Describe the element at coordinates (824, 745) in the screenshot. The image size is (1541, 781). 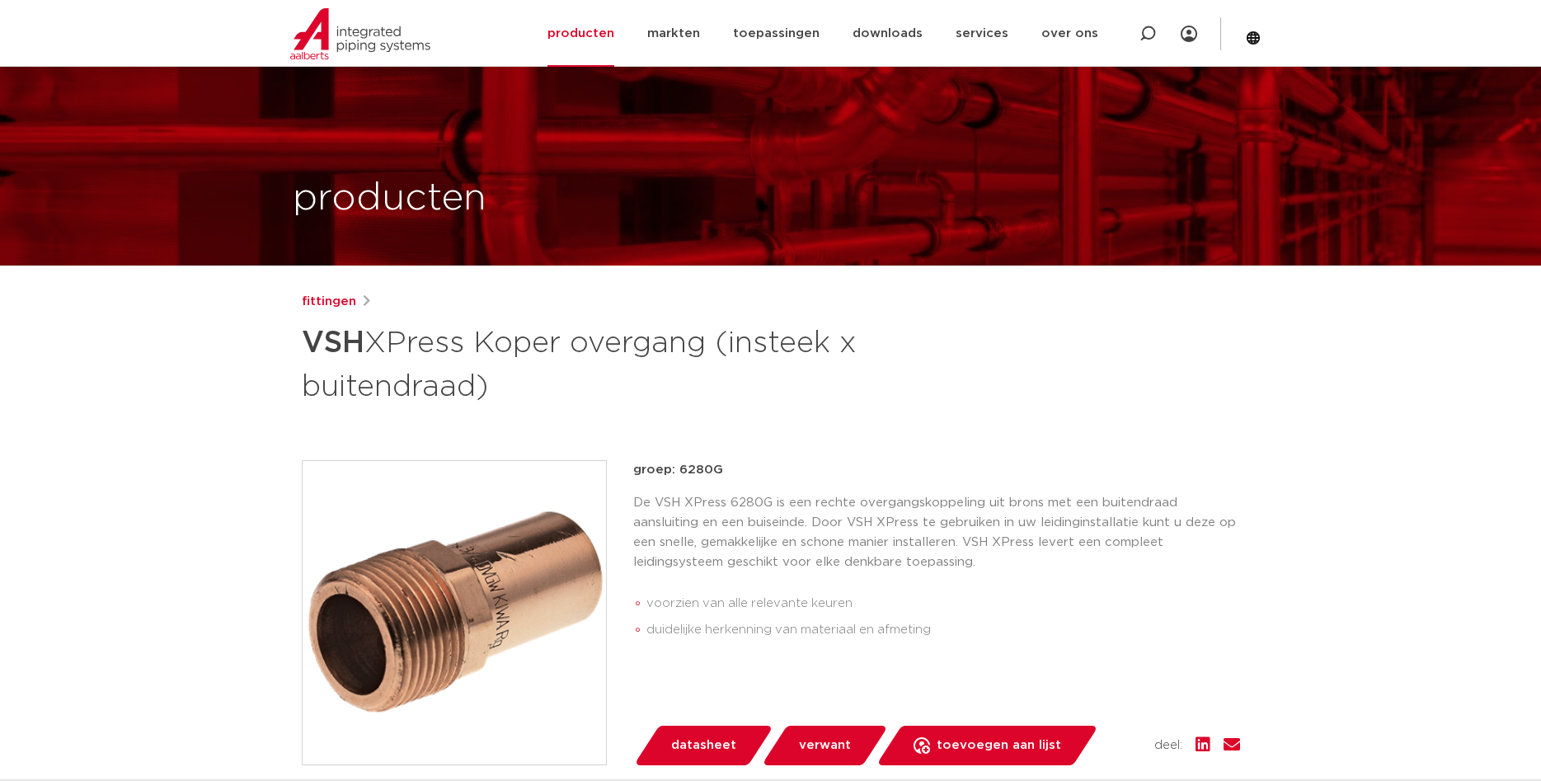
I see `a: verwant` at that location.